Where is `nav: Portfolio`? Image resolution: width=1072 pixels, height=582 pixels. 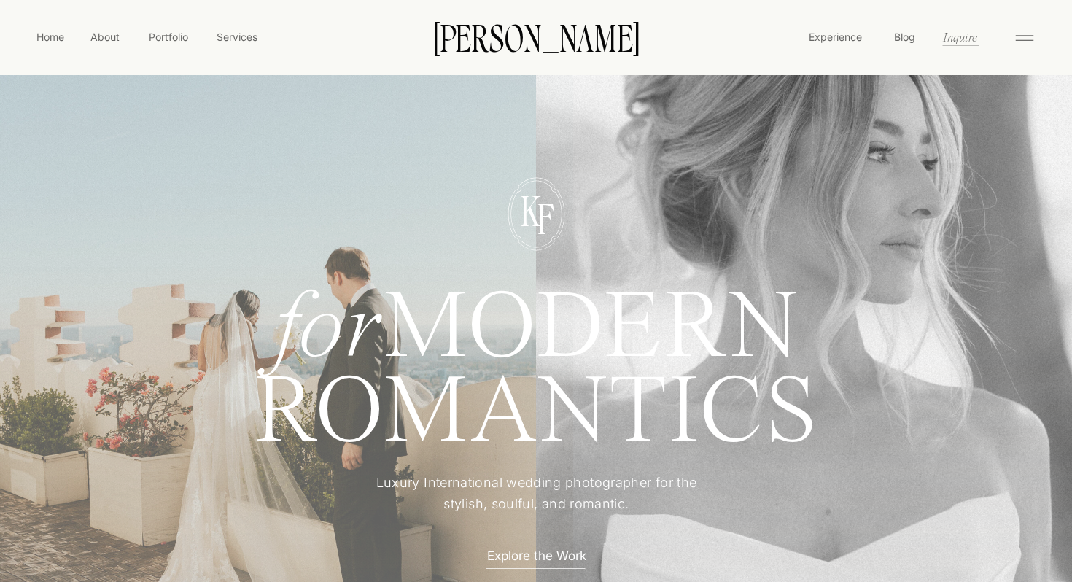 nav: Portfolio is located at coordinates (168, 36).